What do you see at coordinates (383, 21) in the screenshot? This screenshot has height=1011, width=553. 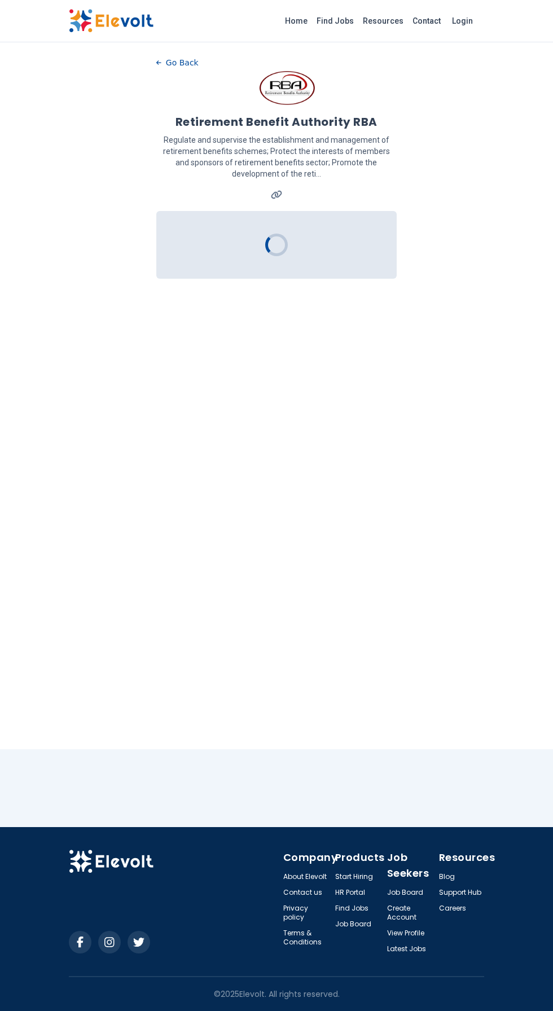 I see `a: Resources` at bounding box center [383, 21].